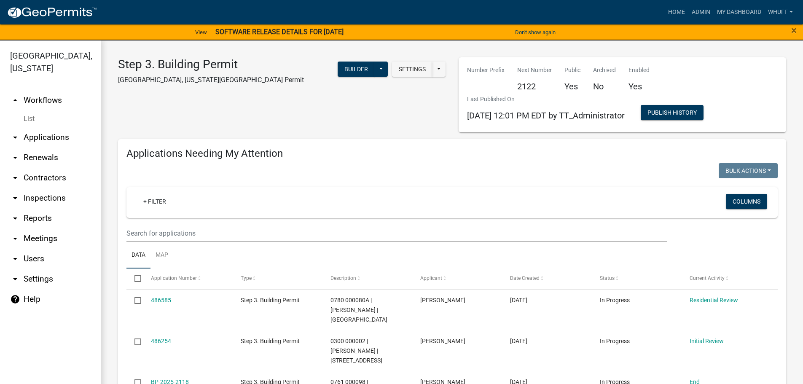  I want to click on button: Settings, so click(412, 69).